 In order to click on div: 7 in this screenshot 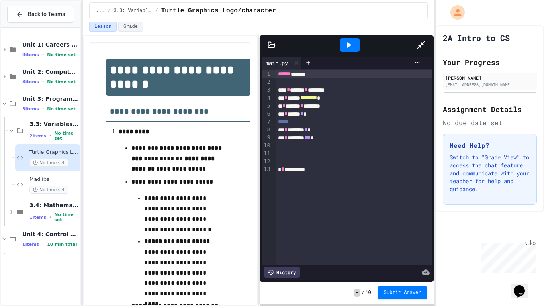, I will do `click(266, 122)`.